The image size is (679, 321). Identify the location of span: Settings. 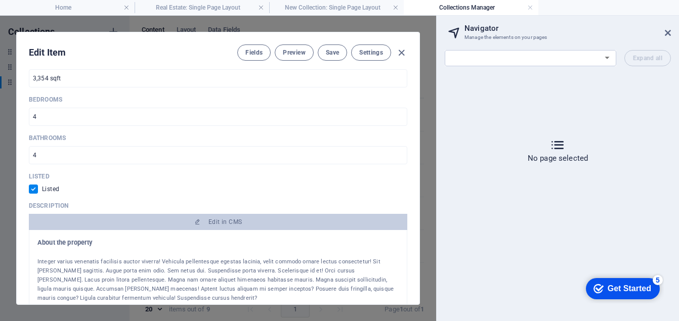
(371, 53).